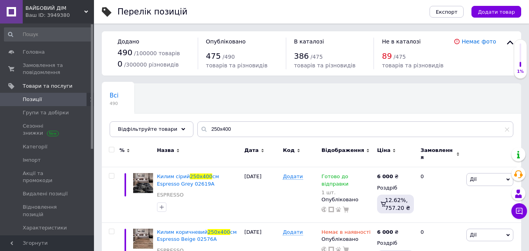 This screenshot has width=529, height=251. Describe the element at coordinates (183, 232) in the screenshot. I see `span: Килим коричневий` at that location.